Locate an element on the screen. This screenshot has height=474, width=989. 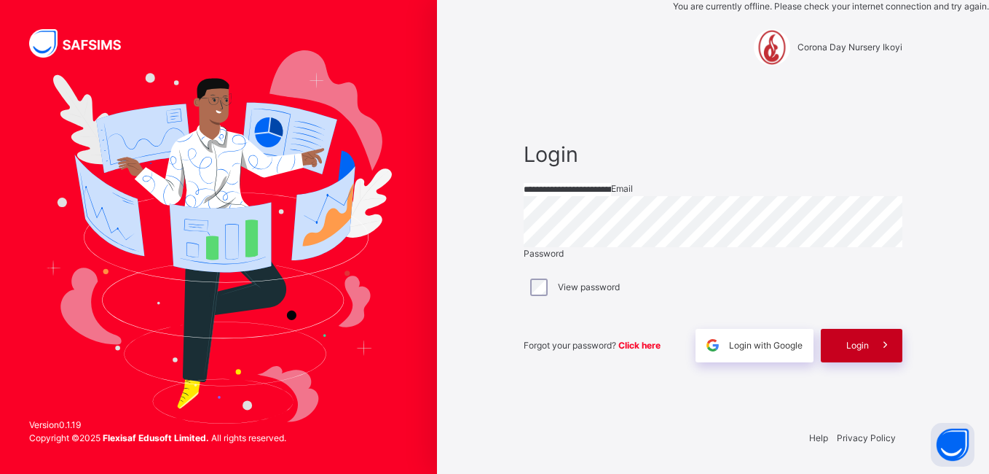
label: View password is located at coordinates (589, 287).